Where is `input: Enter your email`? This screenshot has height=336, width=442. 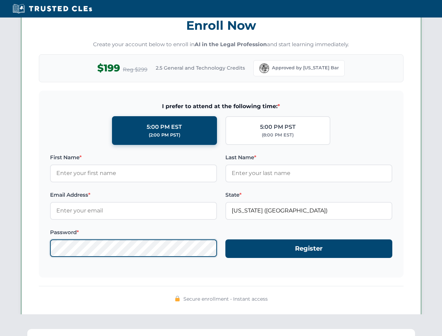 input: Enter your email is located at coordinates (133, 211).